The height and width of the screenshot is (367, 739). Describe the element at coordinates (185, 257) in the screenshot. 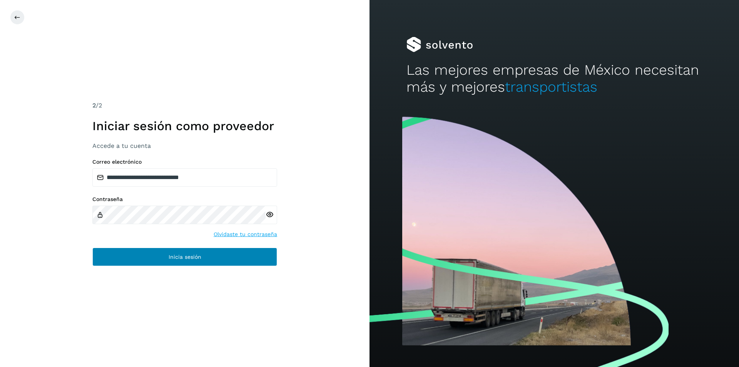

I see `span: Inicia sesión` at that location.